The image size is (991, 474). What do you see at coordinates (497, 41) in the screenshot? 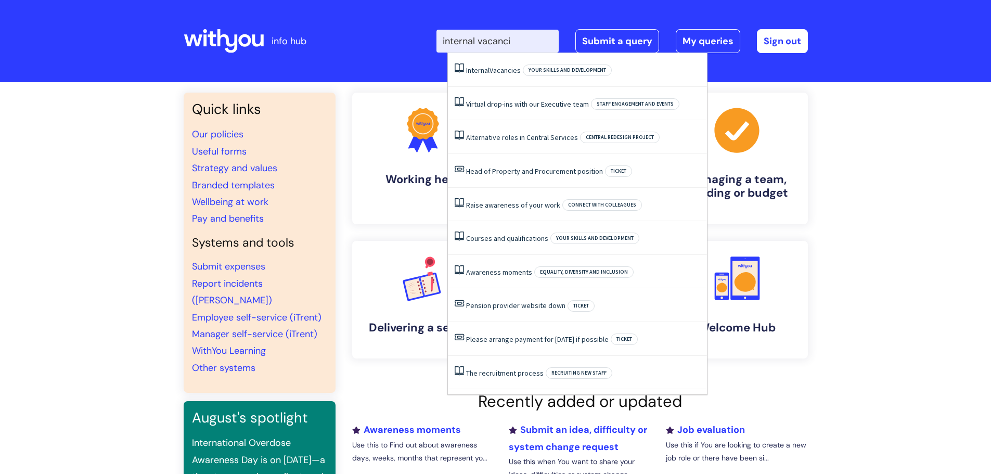
I see `input: Search` at bounding box center [497, 41].